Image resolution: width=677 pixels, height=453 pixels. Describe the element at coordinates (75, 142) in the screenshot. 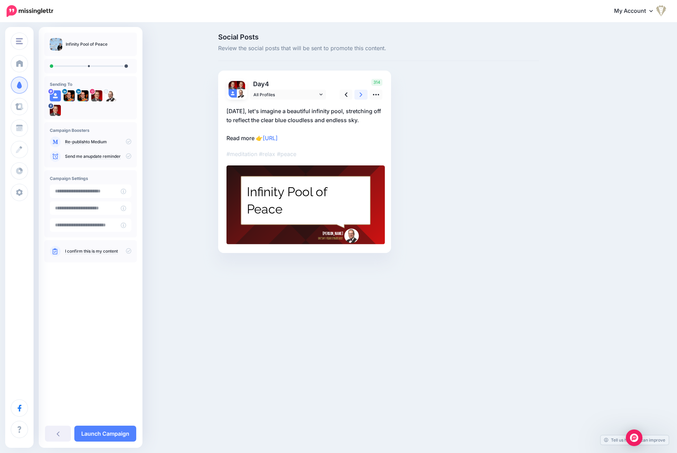

I see `a: Re-publish` at that location.